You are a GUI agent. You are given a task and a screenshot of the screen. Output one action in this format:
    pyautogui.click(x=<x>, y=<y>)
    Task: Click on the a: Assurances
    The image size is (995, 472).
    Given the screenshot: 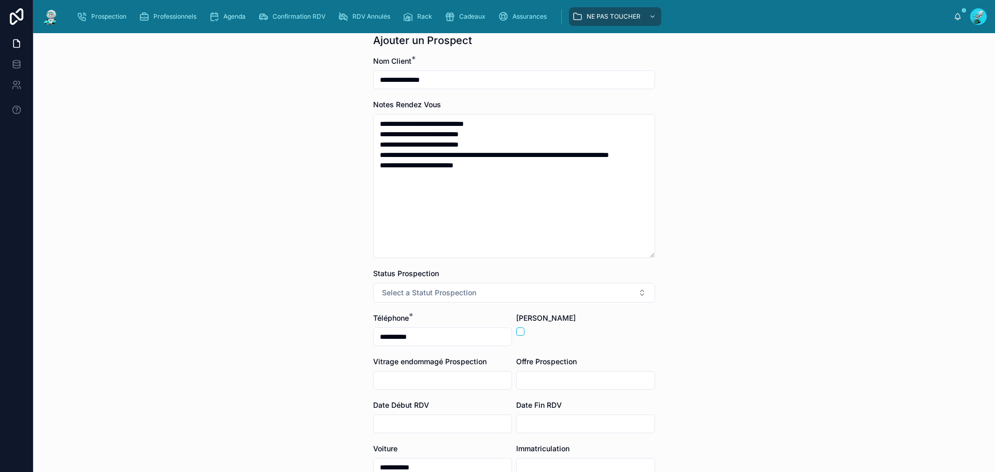 What is the action you would take?
    pyautogui.click(x=524, y=17)
    